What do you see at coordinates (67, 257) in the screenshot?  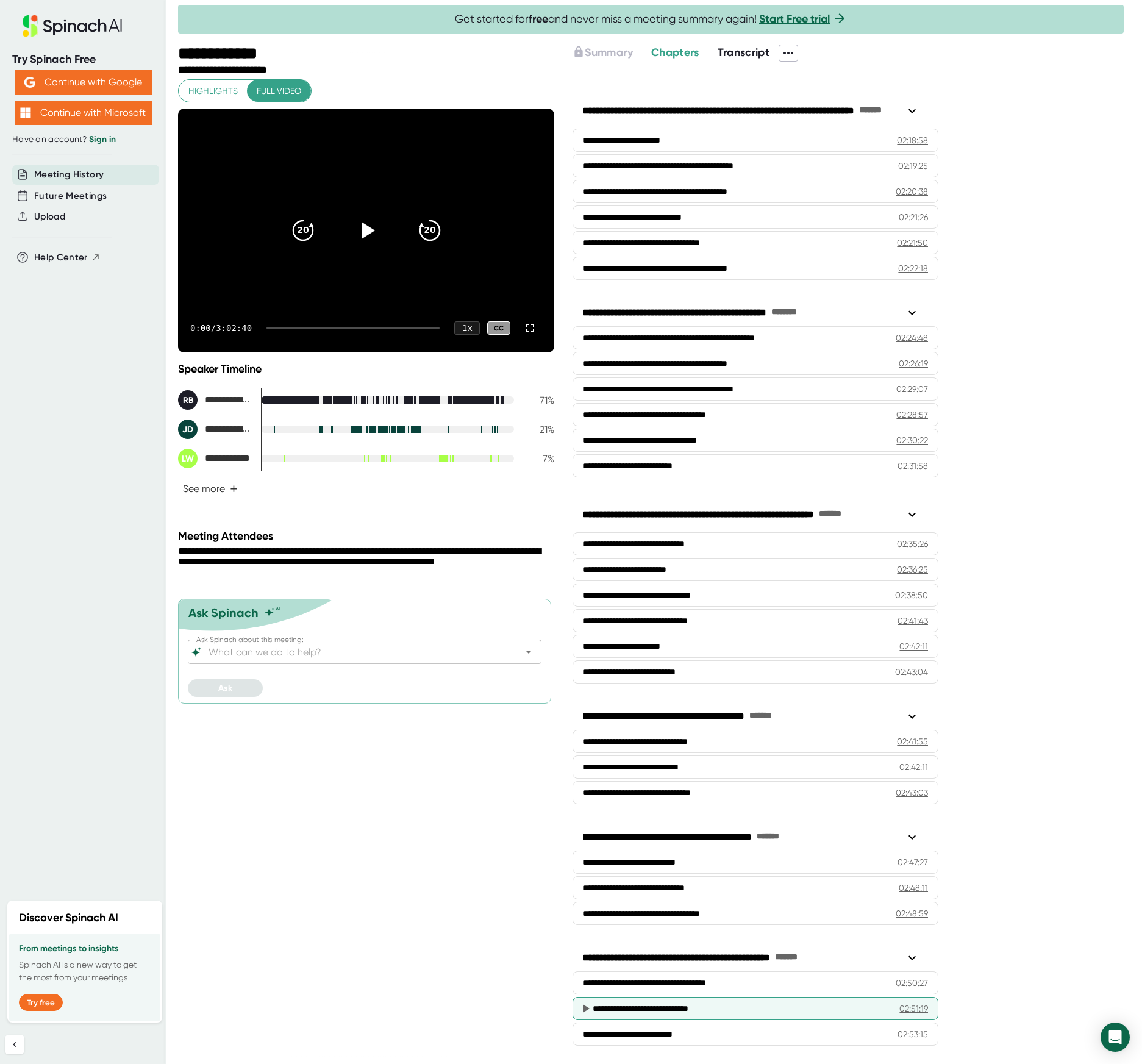 I see `button: Help Center` at bounding box center [67, 257].